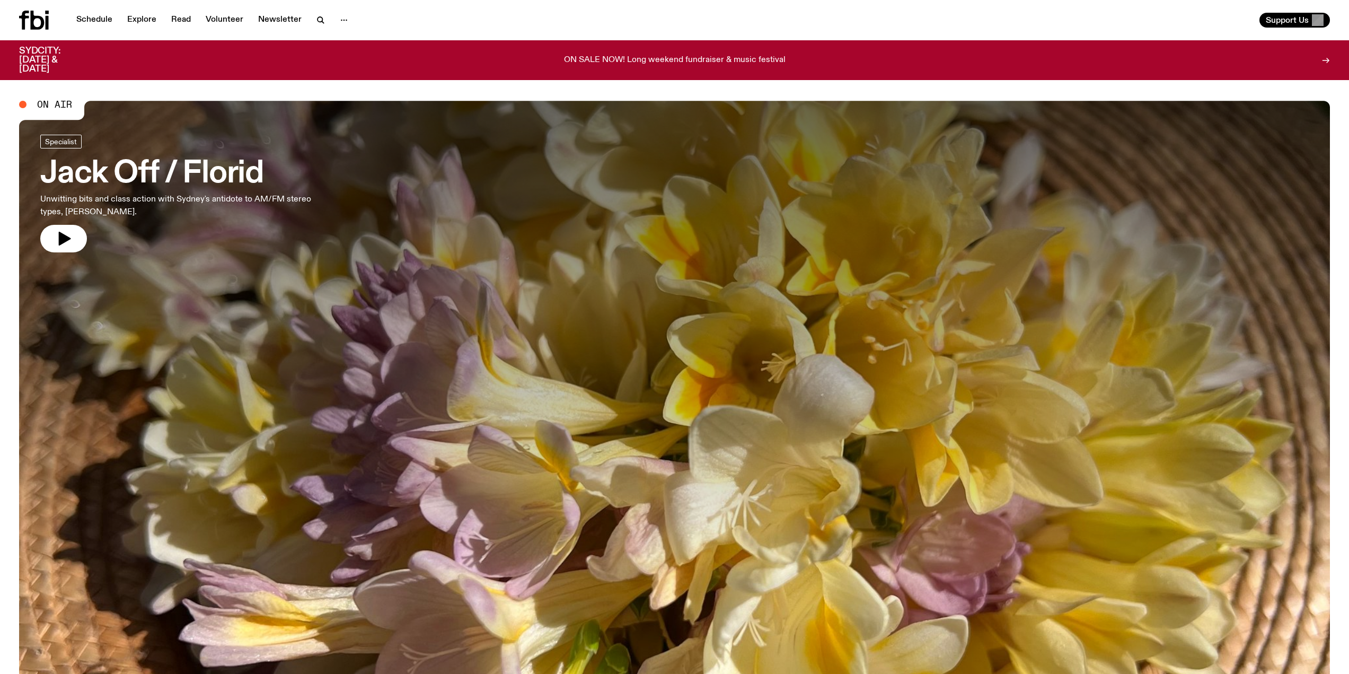 The height and width of the screenshot is (674, 1349). I want to click on span: Specialist, so click(61, 141).